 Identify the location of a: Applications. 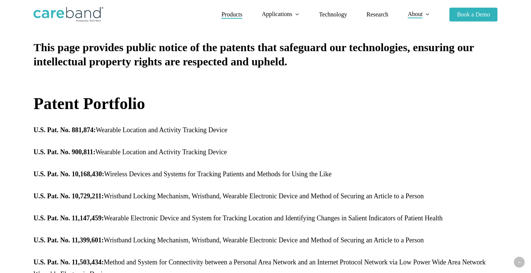
(281, 14).